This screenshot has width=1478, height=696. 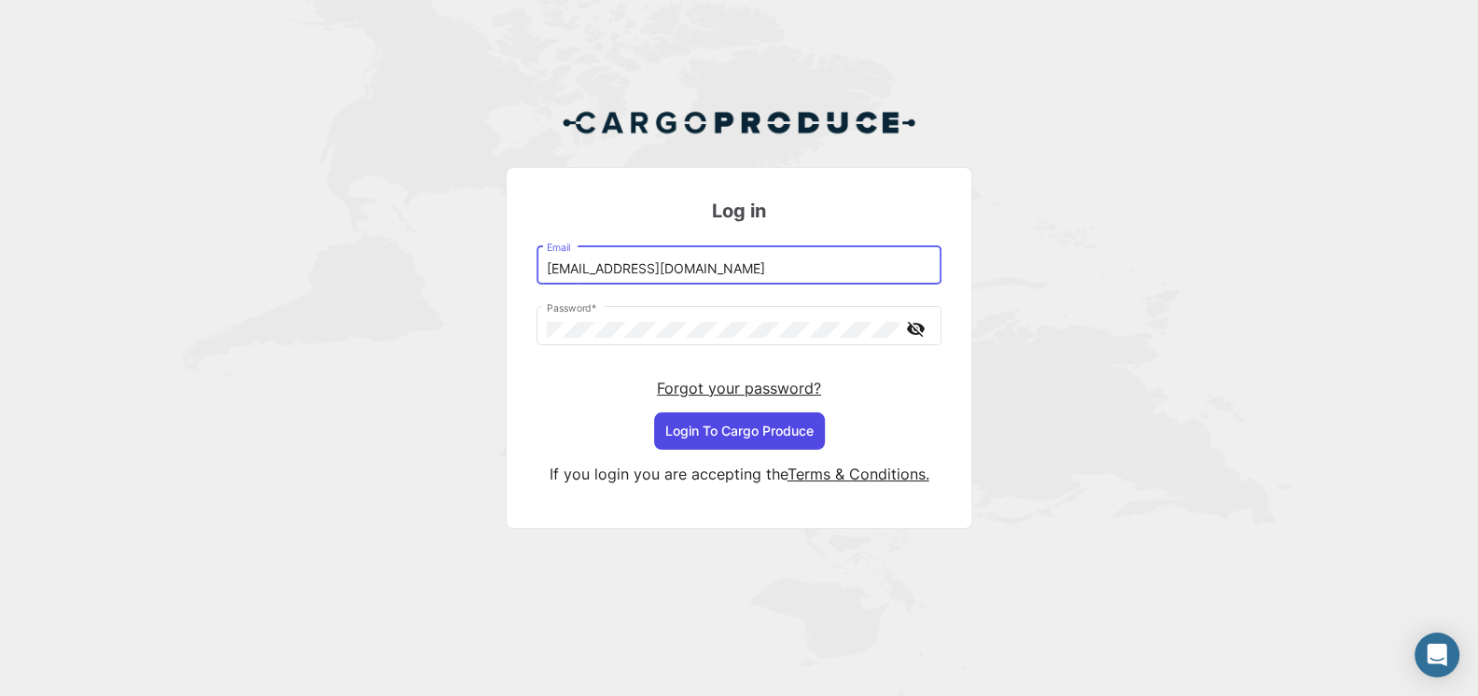 What do you see at coordinates (915, 328) in the screenshot?
I see `mat-icon: visibility_off` at bounding box center [915, 328].